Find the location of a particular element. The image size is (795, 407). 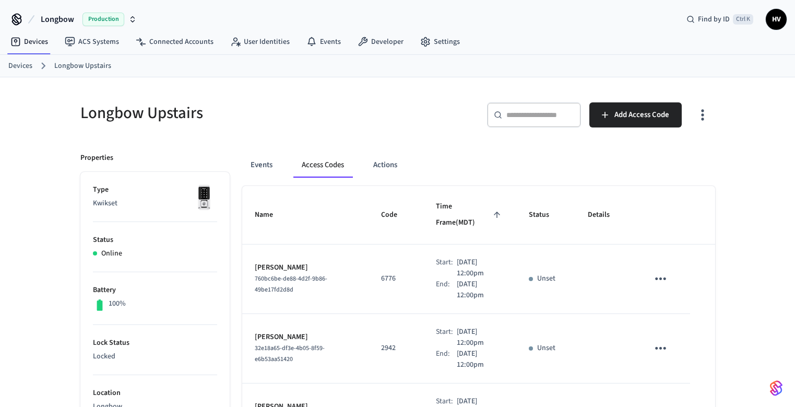

span: 760bc6be-de88-4d2f-9b86-49be17fd2d8d is located at coordinates (291, 284).